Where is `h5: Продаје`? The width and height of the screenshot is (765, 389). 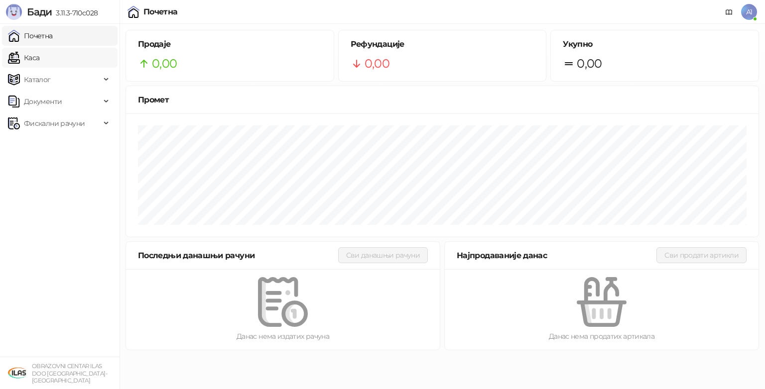
h5: Продаје is located at coordinates (229, 44).